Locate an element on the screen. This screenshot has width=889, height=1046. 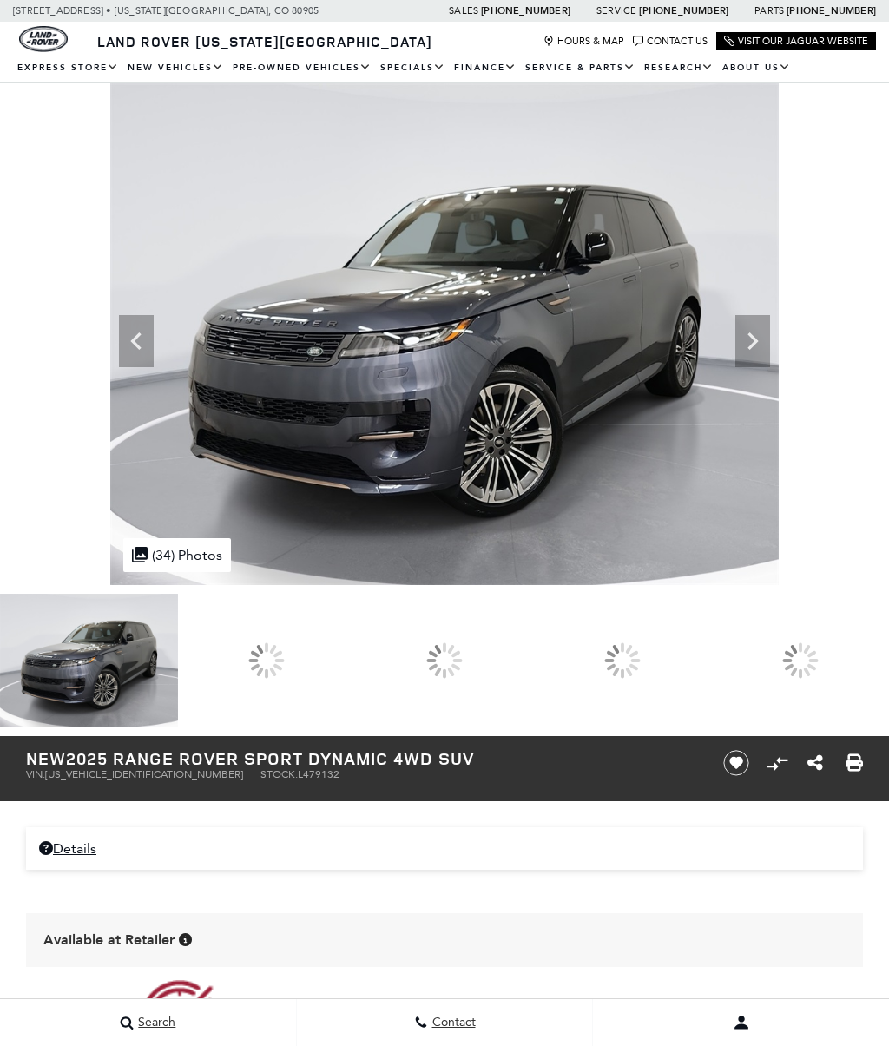
a: Hours & Map is located at coordinates (583, 41).